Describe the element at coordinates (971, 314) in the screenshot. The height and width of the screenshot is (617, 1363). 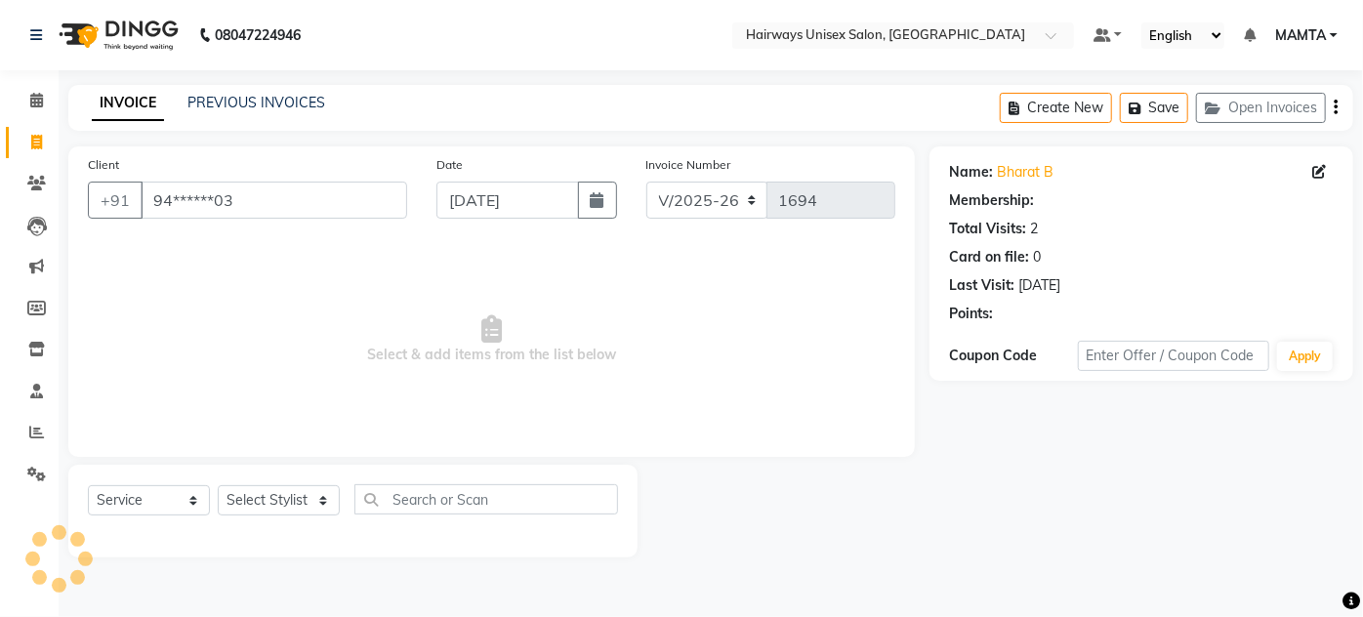
I see `div: Points:` at that location.